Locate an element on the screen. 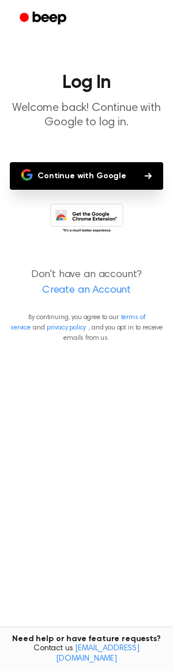  p: By continuing, you agree to our and , and you opt in to receive emails from us. is located at coordinates (86, 328).